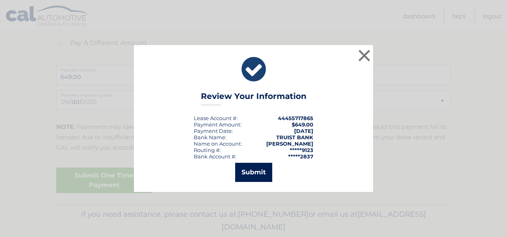  Describe the element at coordinates (254, 172) in the screenshot. I see `button: Submit` at that location.